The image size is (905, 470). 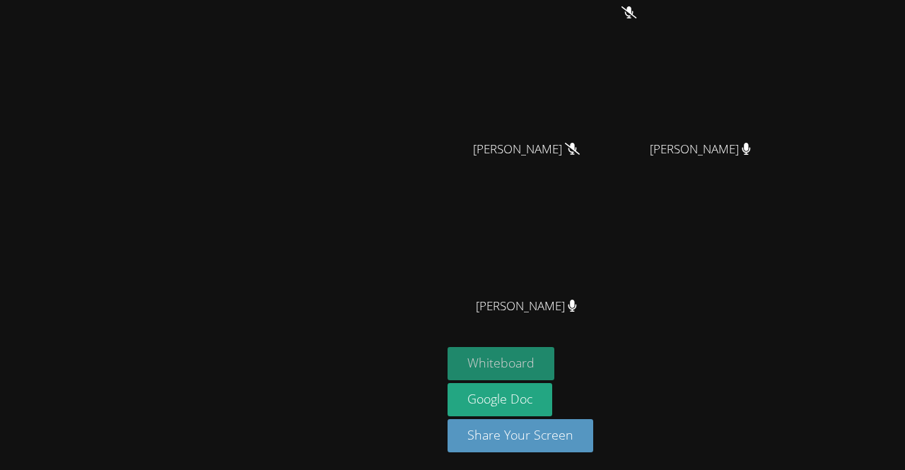 What do you see at coordinates (500, 400) in the screenshot?
I see `a: Google Doc` at bounding box center [500, 400].